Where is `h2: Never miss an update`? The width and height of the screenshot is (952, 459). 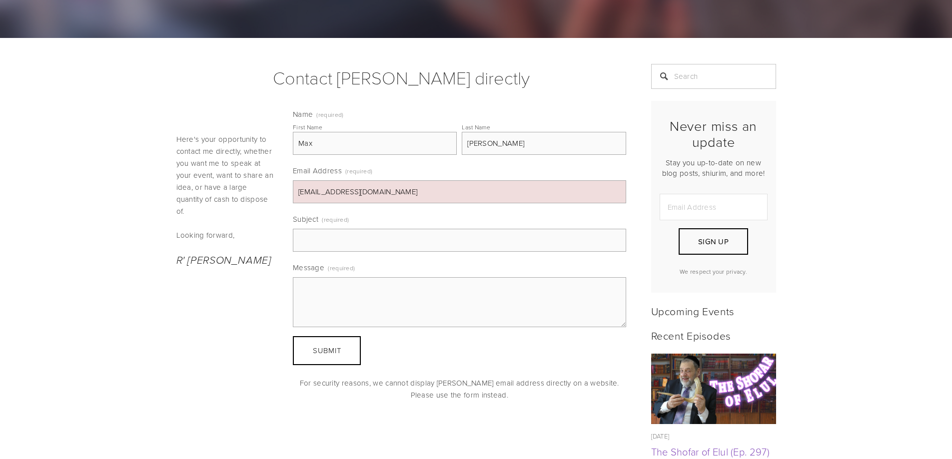 h2: Never miss an update is located at coordinates (713, 134).